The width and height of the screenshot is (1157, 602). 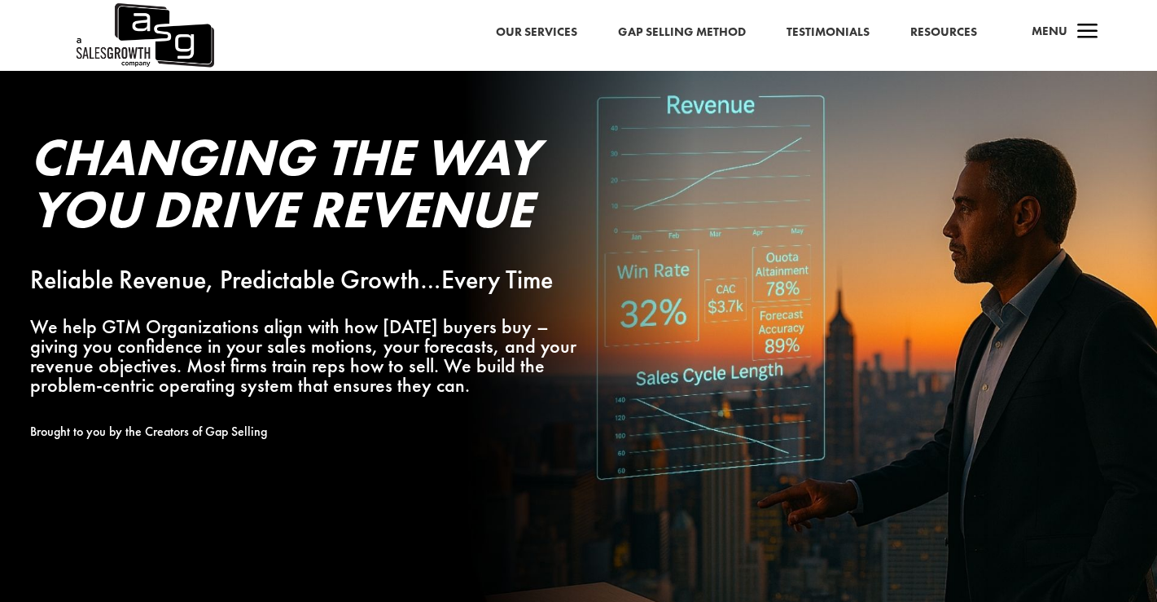 What do you see at coordinates (314, 280) in the screenshot?
I see `p: Reliable Revenue, Predictable Growth…Every Time` at bounding box center [314, 280].